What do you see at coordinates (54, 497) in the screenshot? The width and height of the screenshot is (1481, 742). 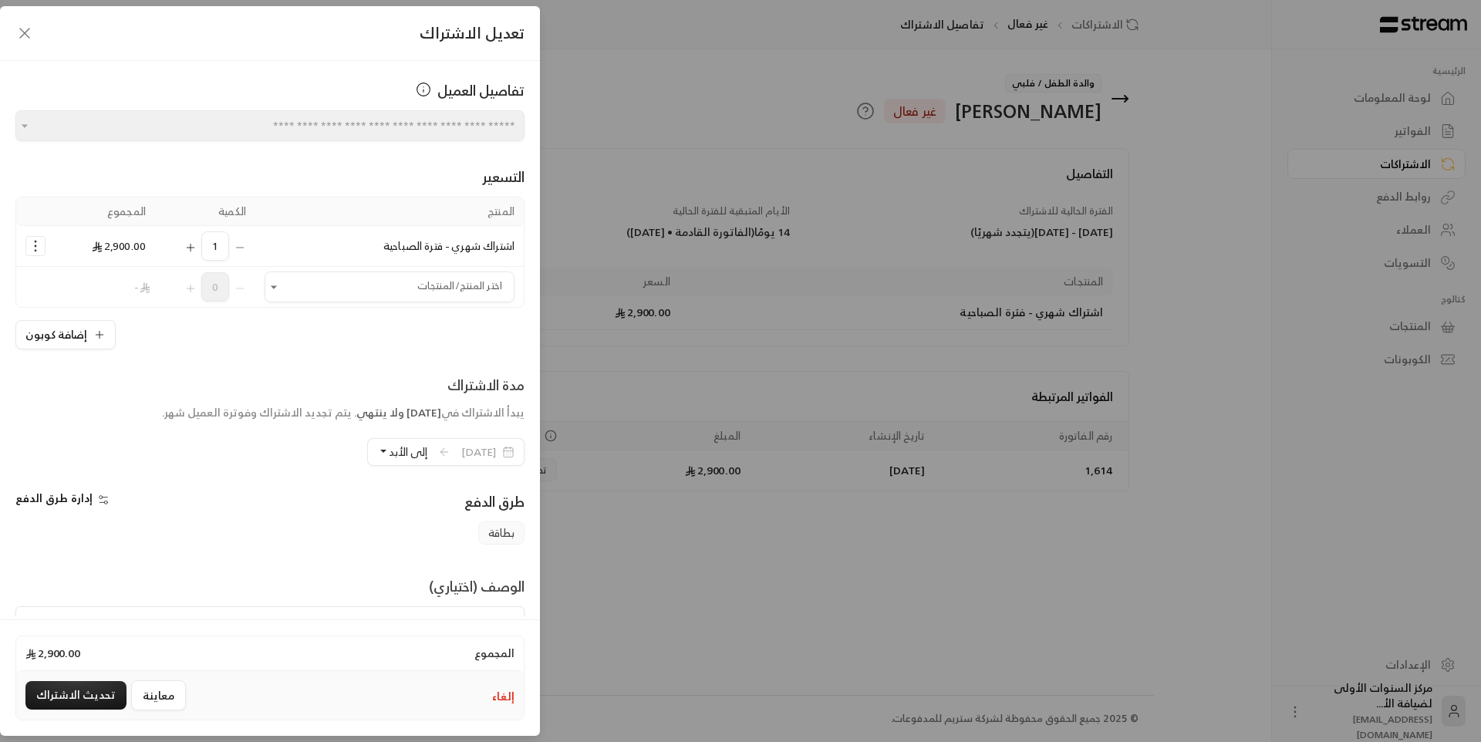 I see `span: إدارة طرق الدفع` at bounding box center [54, 497].